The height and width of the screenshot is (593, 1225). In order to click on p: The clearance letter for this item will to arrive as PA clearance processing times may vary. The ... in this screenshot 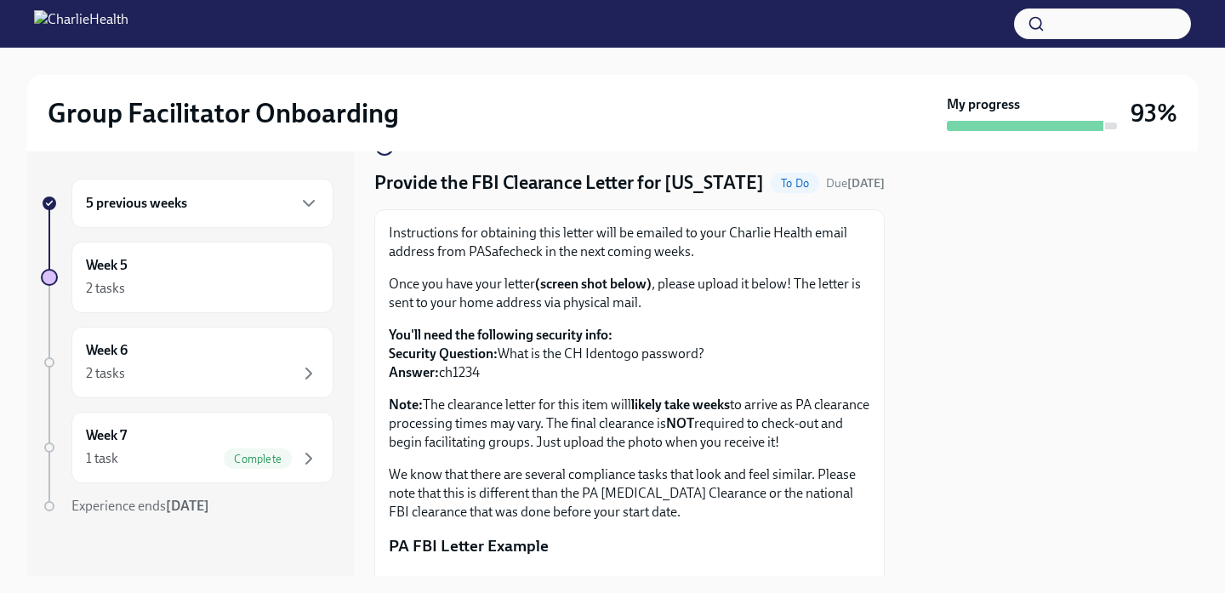, I will do `click(629, 424)`.